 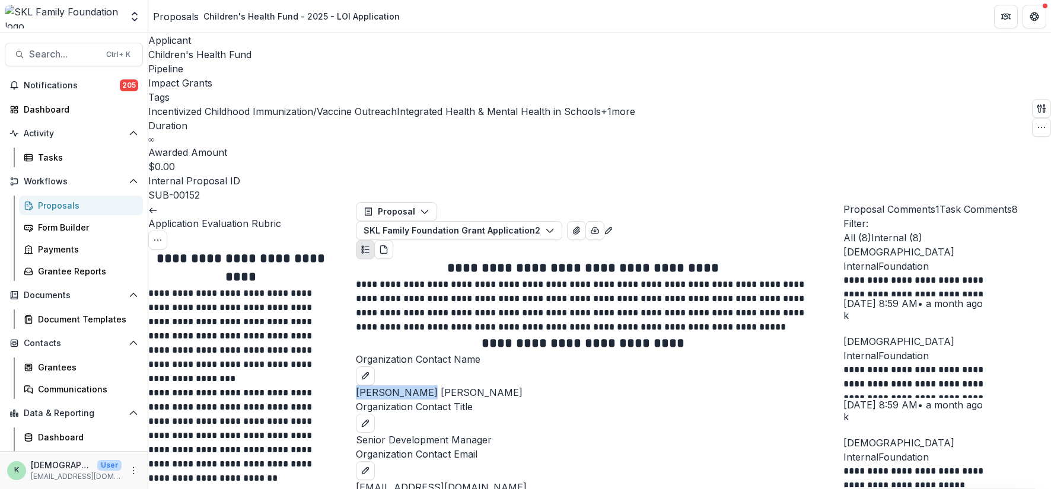 I want to click on button: Plaintext view, so click(x=365, y=250).